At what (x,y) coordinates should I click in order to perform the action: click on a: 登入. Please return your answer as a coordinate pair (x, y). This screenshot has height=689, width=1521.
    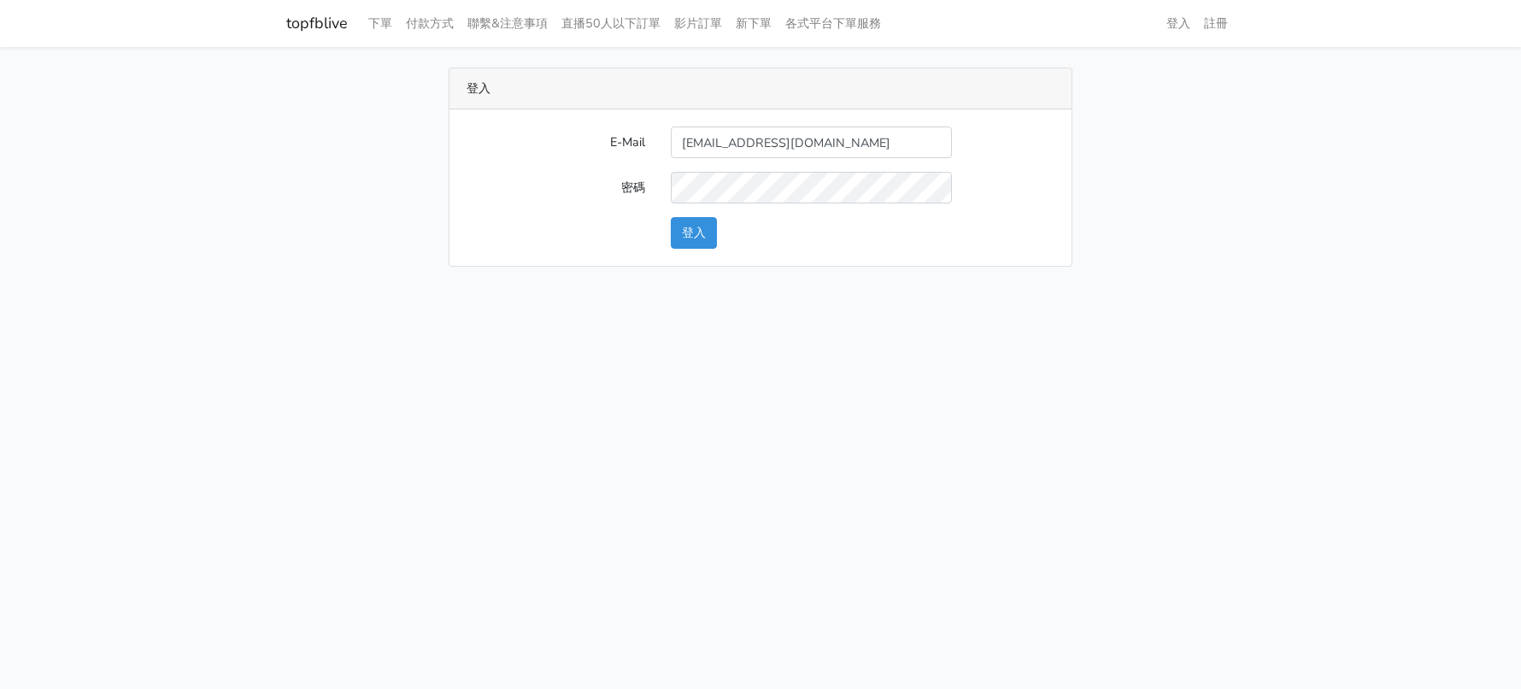
    Looking at the image, I should click on (1179, 23).